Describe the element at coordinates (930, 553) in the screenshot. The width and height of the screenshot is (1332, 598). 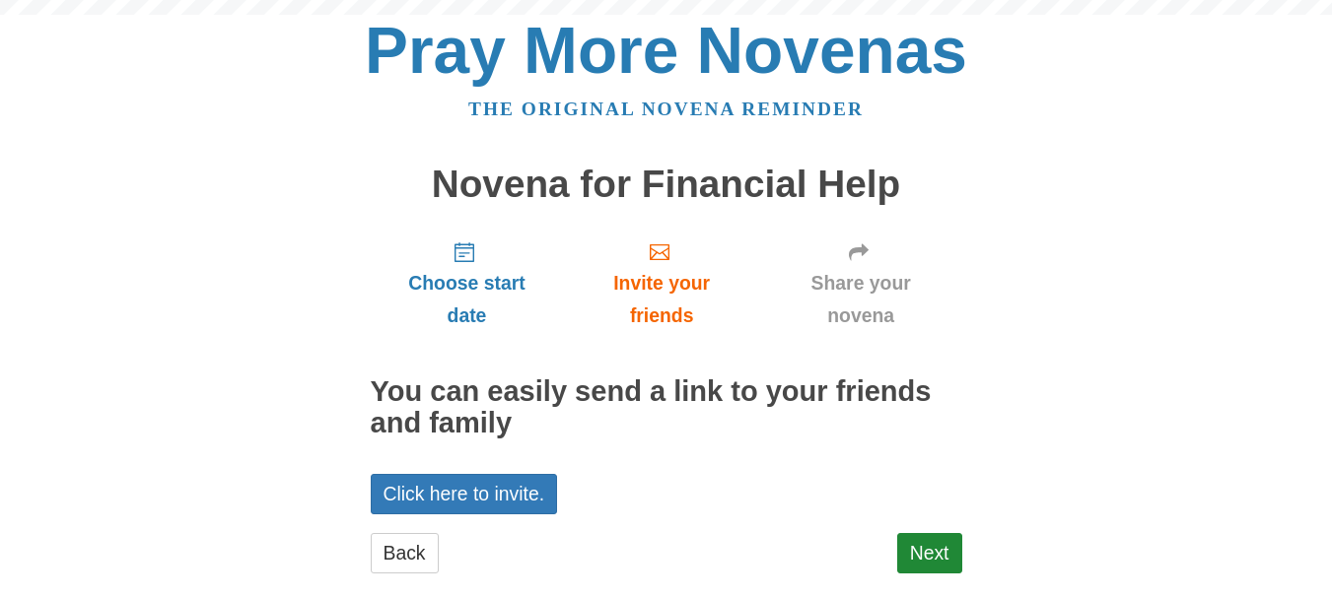
I see `a: Next` at that location.